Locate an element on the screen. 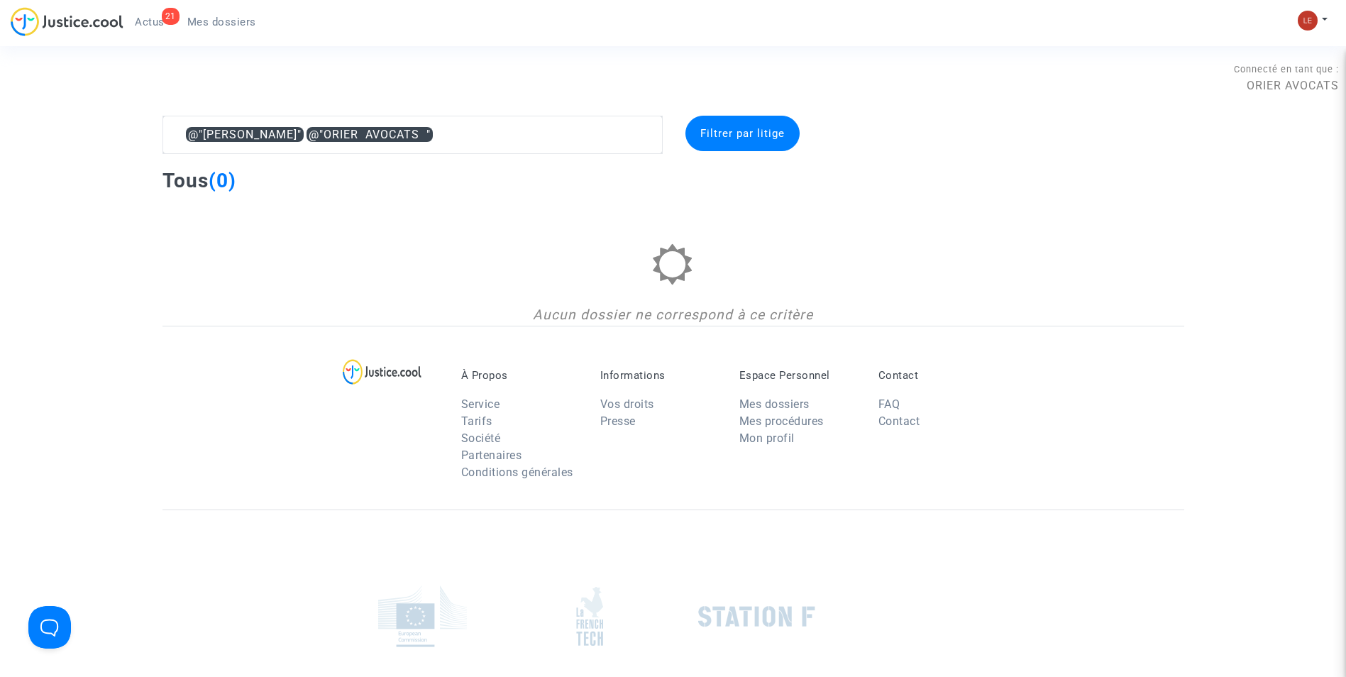  p: Espace Personnel is located at coordinates (798, 375).